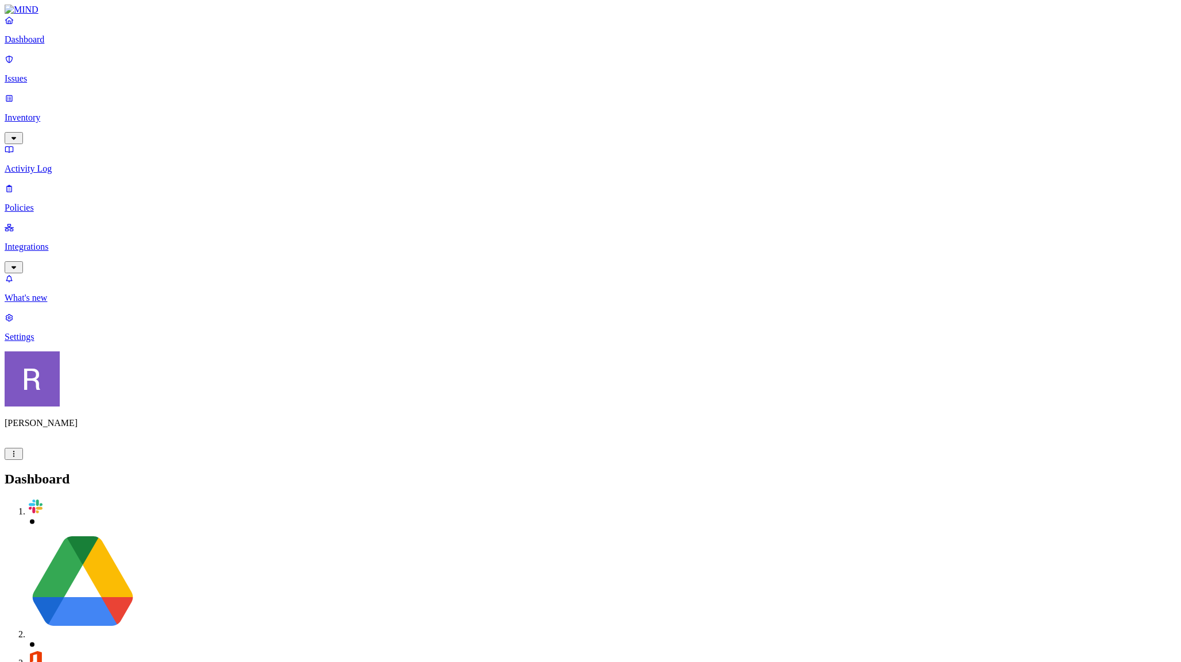  I want to click on p: Activity Log, so click(590, 169).